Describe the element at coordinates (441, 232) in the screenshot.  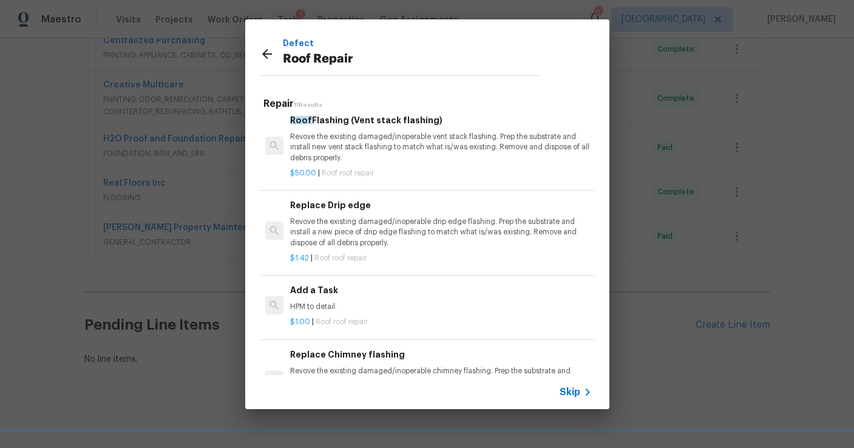
I see `p: Revove the existing damaged/inoperable drip edge flashing. Prep the substrate and install a new p...` at that location.